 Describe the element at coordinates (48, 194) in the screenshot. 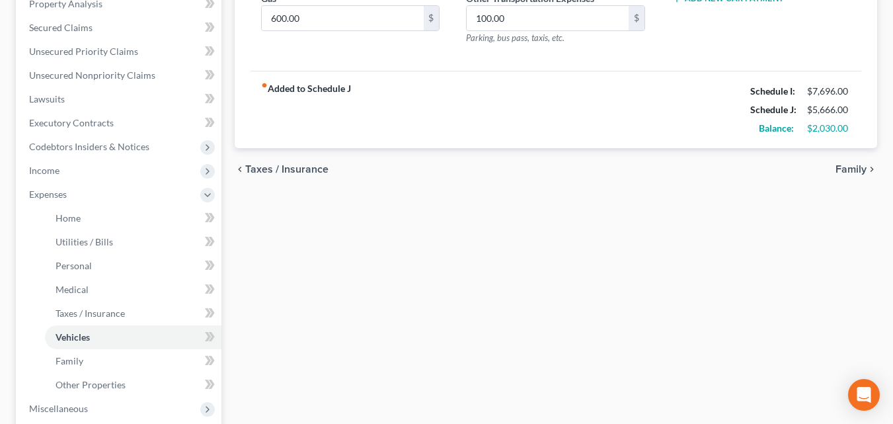

I see `span: Expenses` at that location.